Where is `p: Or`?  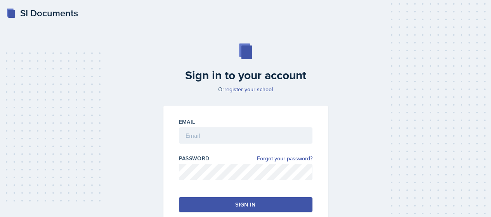
p: Or is located at coordinates (246, 89).